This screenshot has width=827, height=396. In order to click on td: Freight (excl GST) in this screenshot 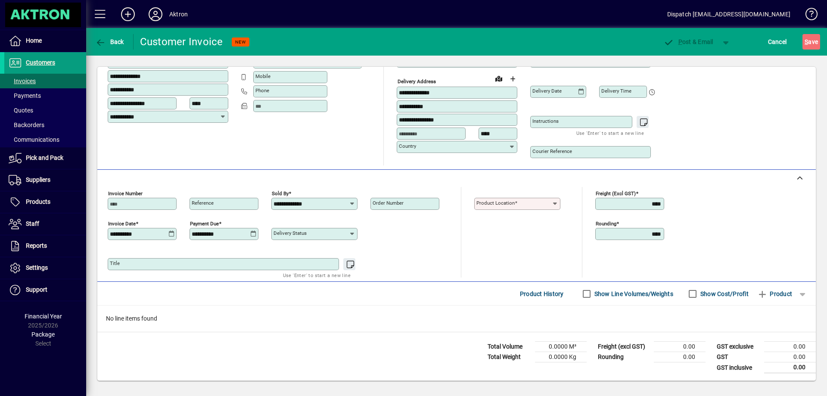, I will do `click(623, 347)`.